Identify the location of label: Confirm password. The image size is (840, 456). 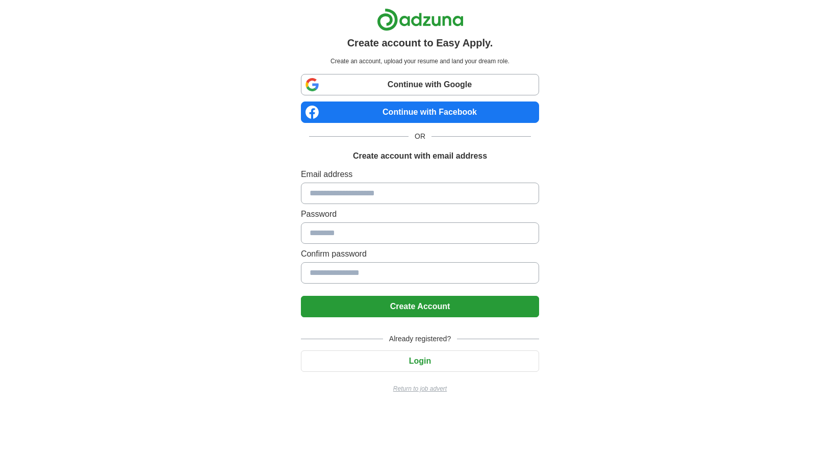
(420, 254).